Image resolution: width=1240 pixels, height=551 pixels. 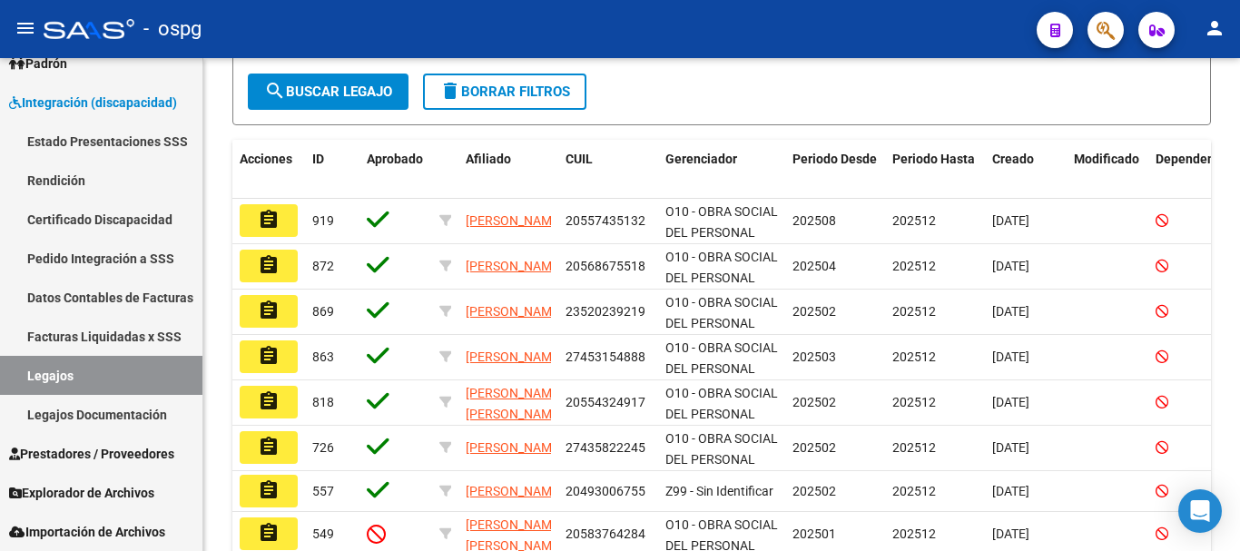 What do you see at coordinates (814, 357) in the screenshot?
I see `span: 202503` at bounding box center [814, 357].